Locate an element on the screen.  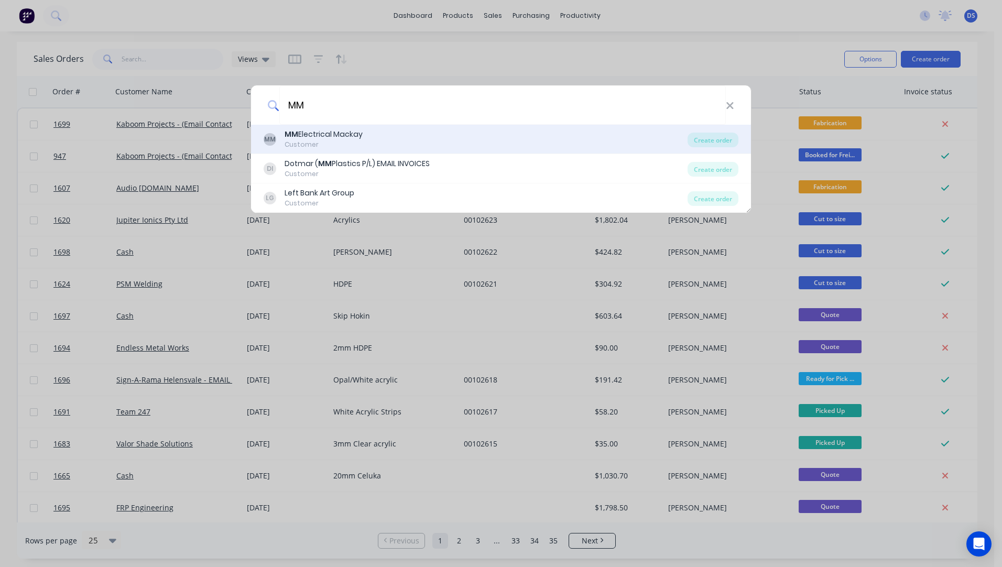
div: Open Intercom Messenger is located at coordinates (979, 544).